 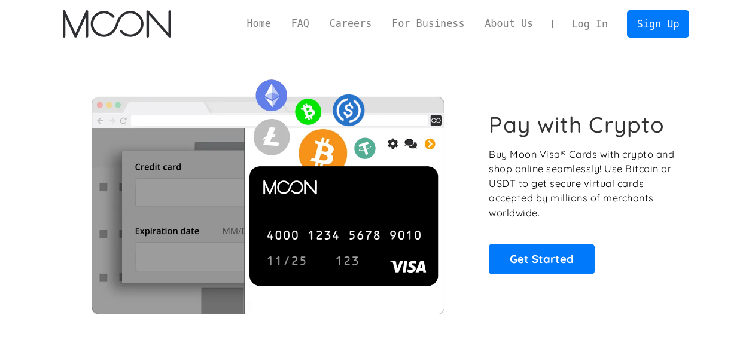 I want to click on img: Moon Logo, so click(x=117, y=24).